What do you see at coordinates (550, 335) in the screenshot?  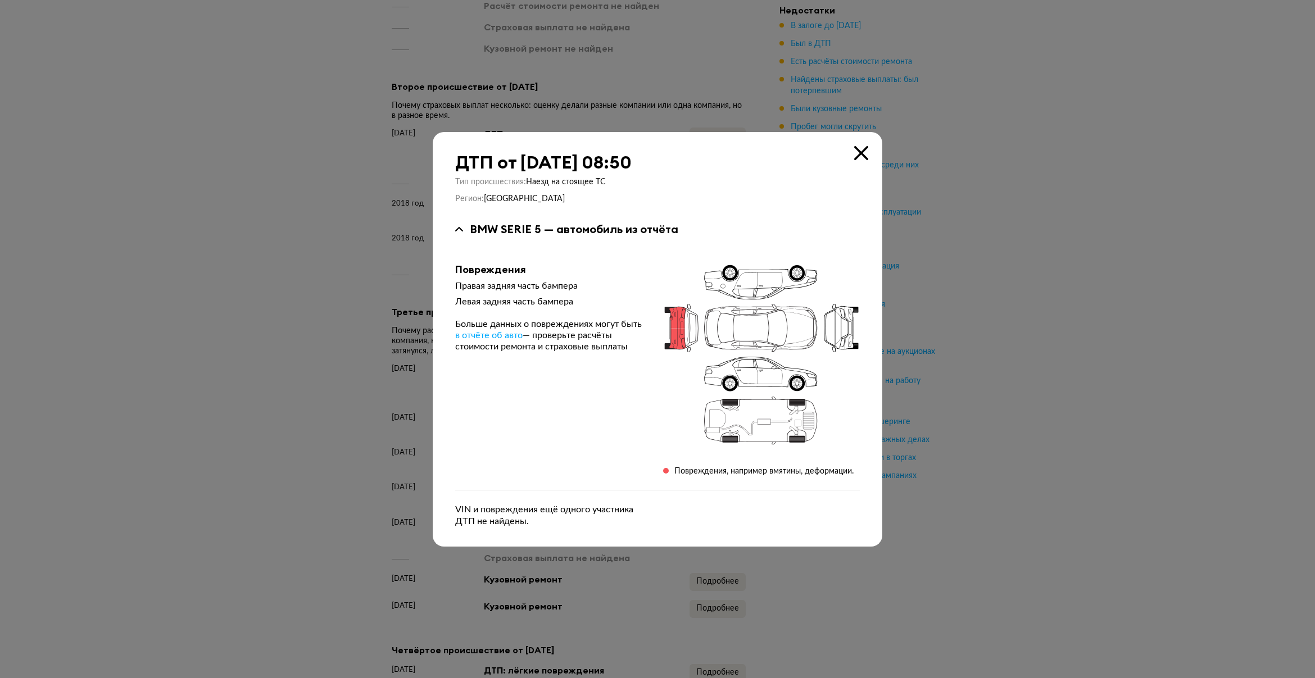 I see `div: Больше данных о повреждениях могут быть — проверьте расчёты стоимости ремонта и страховые выплаты` at bounding box center [550, 335].